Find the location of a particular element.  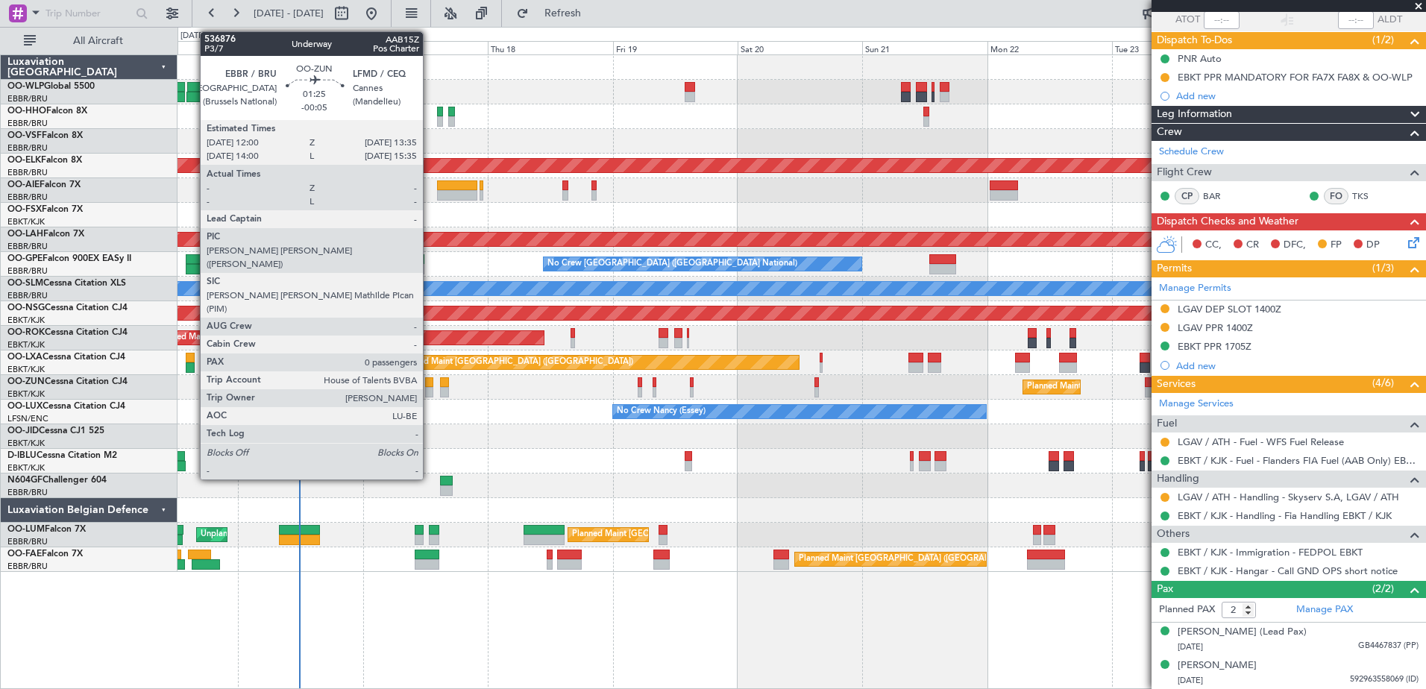

a: OO-LXACessna Citation CJ4 is located at coordinates (66, 357).